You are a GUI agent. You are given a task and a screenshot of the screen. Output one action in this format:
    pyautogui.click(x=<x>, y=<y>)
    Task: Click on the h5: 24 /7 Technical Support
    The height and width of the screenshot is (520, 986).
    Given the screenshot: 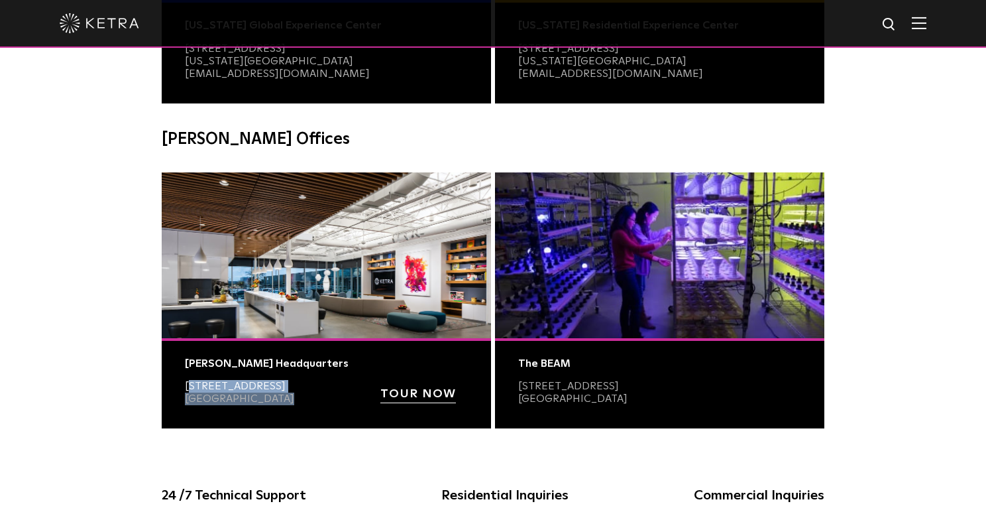 What is the action you would take?
    pyautogui.click(x=254, y=495)
    